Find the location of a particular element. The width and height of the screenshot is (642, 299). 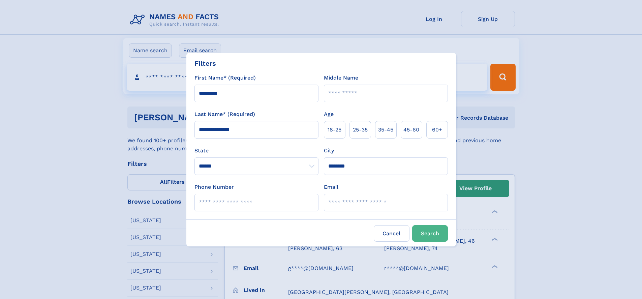

label: Email is located at coordinates (331, 187).